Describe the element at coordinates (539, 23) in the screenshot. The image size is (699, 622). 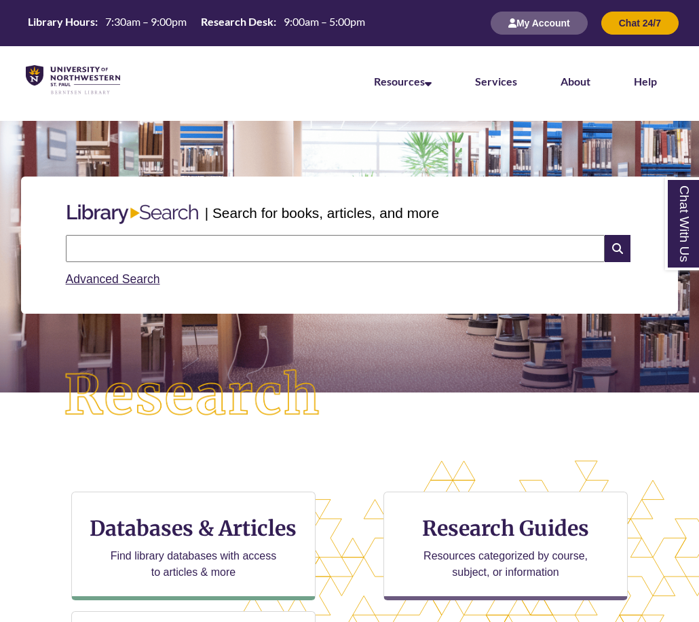
I see `button: My Account` at that location.